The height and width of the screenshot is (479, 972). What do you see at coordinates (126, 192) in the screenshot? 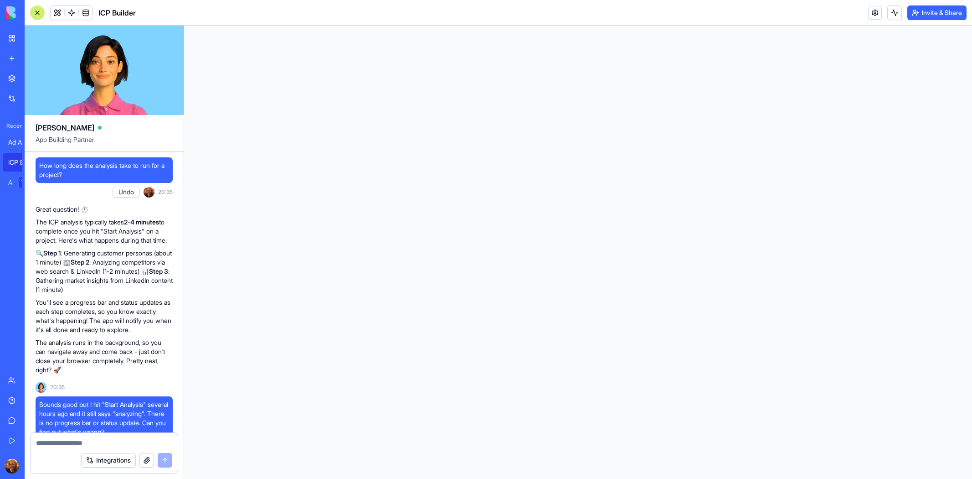
I see `button: Undo` at bounding box center [126, 192].